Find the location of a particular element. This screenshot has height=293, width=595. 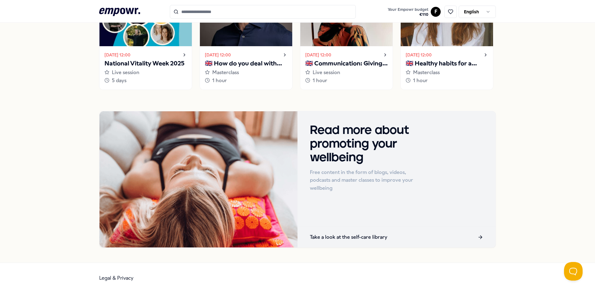

h3: Read more about promoting your wellbeing is located at coordinates (367, 144).